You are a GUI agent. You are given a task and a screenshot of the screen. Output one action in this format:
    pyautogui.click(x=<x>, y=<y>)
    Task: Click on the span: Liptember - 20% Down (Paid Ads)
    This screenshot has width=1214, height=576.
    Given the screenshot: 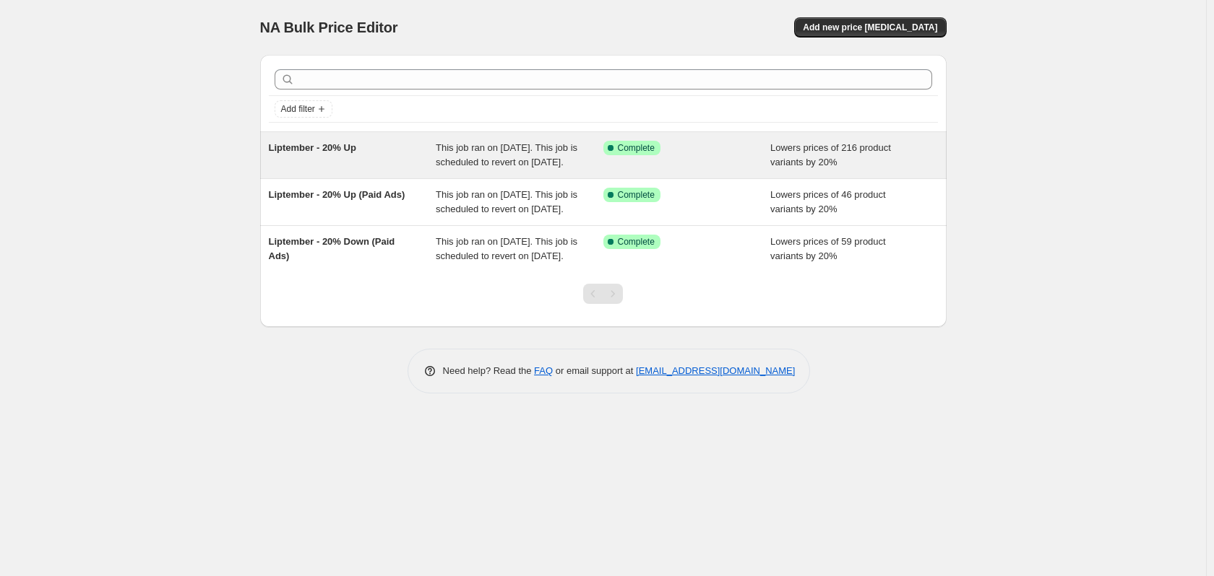 What is the action you would take?
    pyautogui.click(x=332, y=248)
    